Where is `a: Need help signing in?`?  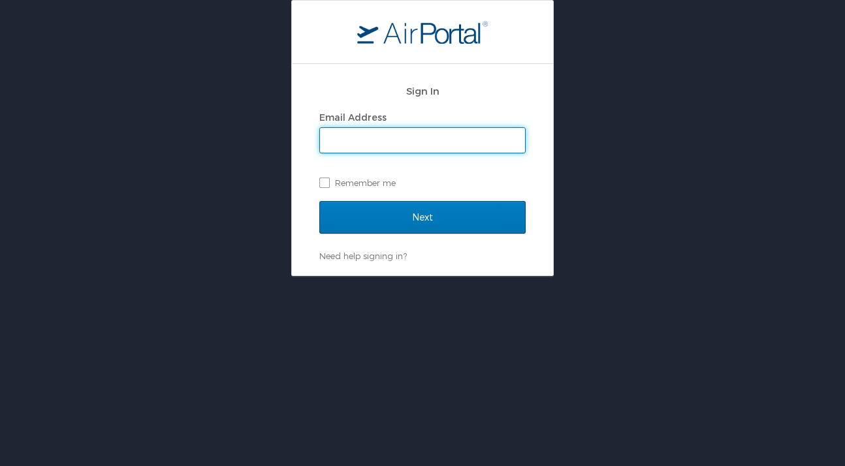 a: Need help signing in? is located at coordinates (363, 256).